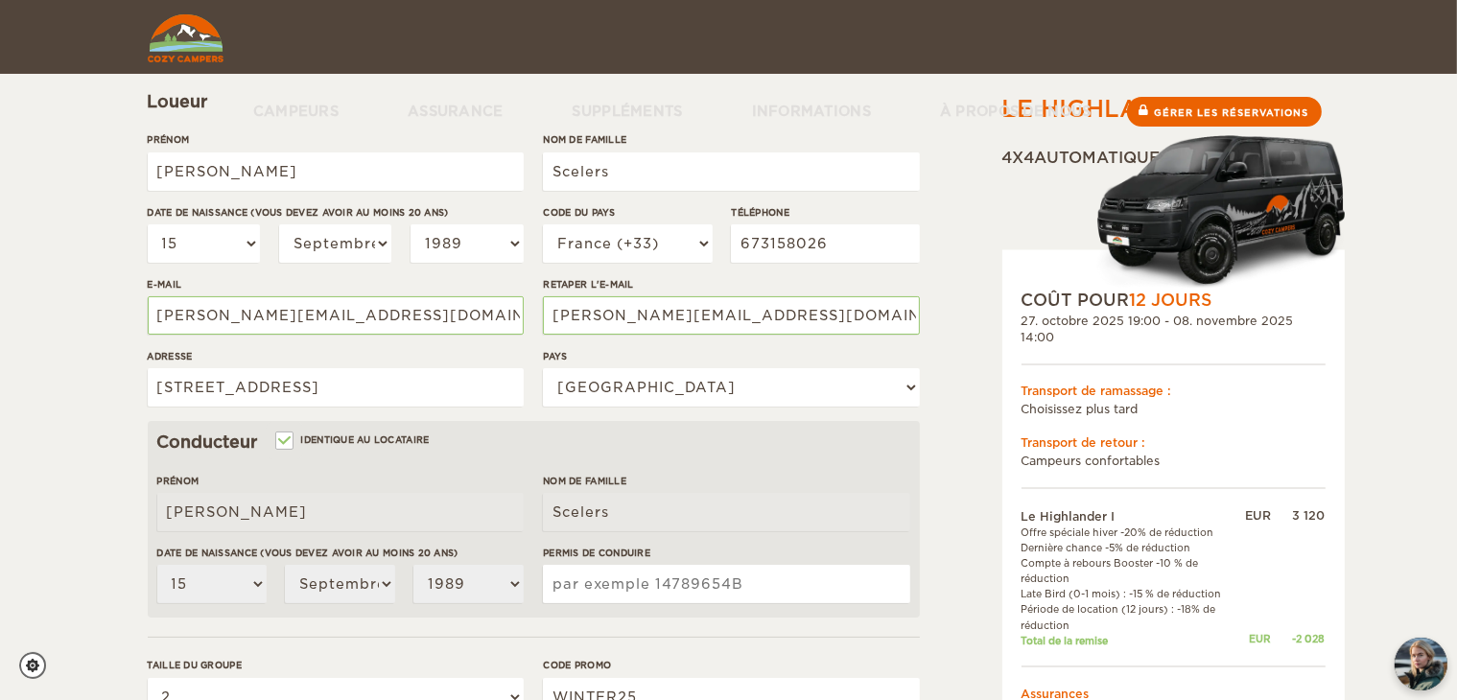  I want to click on img: Campeurs confortables, so click(185, 38).